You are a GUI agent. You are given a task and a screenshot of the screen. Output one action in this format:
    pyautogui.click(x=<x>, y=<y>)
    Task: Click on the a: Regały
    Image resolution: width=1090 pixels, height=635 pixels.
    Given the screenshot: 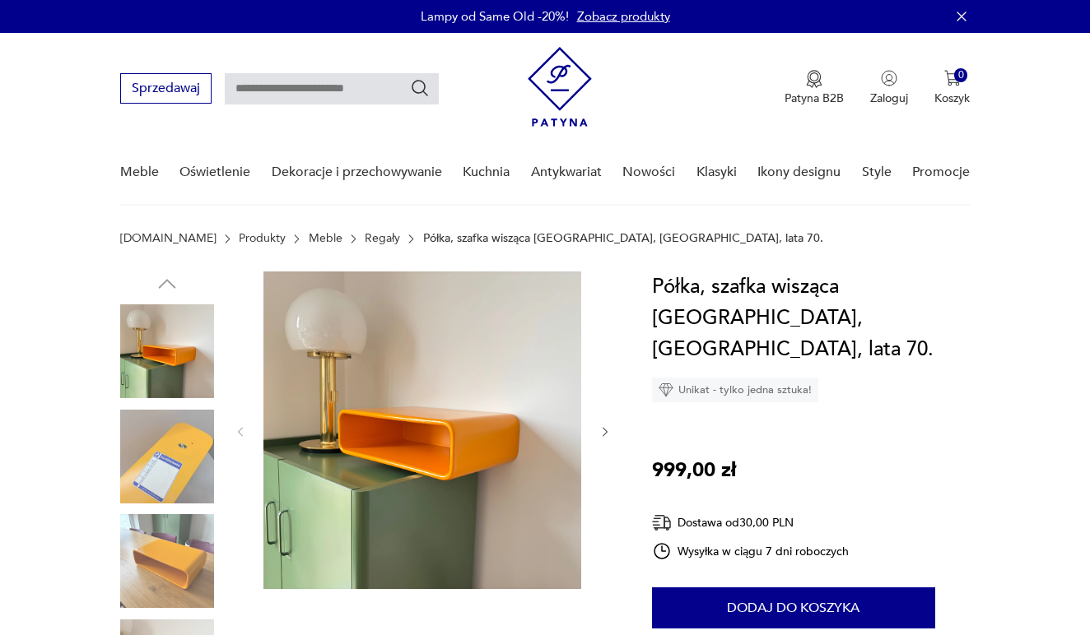 What is the action you would take?
    pyautogui.click(x=382, y=239)
    